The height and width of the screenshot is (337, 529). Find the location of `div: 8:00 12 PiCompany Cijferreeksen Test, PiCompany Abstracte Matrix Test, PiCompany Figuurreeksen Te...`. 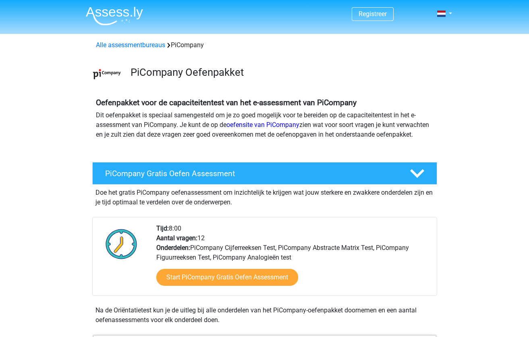

div: 8:00 12 PiCompany Cijferreeksen Test, PiCompany Abstracte Matrix Test, PiCompany Figuurreeksen Te... is located at coordinates (293, 259).